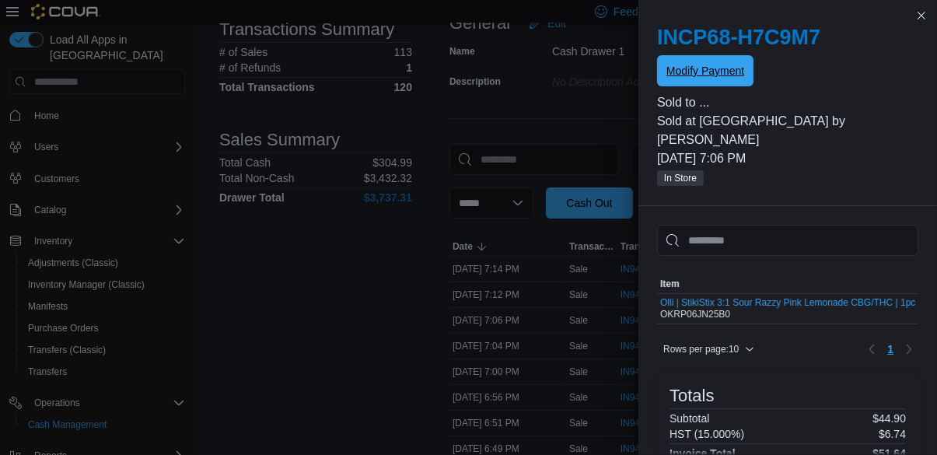  I want to click on button: Item, so click(787, 284).